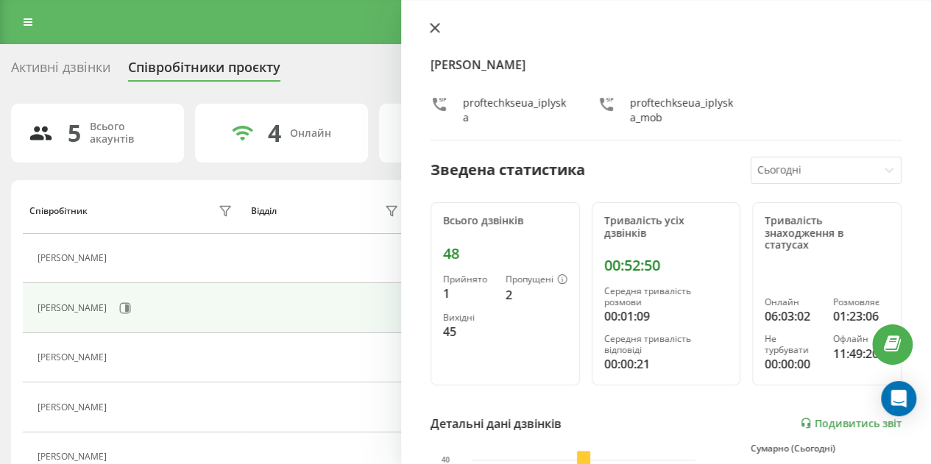  Describe the element at coordinates (505, 221) in the screenshot. I see `div: Всього дзвінків` at that location.